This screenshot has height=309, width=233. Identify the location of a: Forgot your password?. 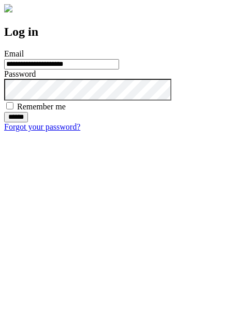
(42, 126).